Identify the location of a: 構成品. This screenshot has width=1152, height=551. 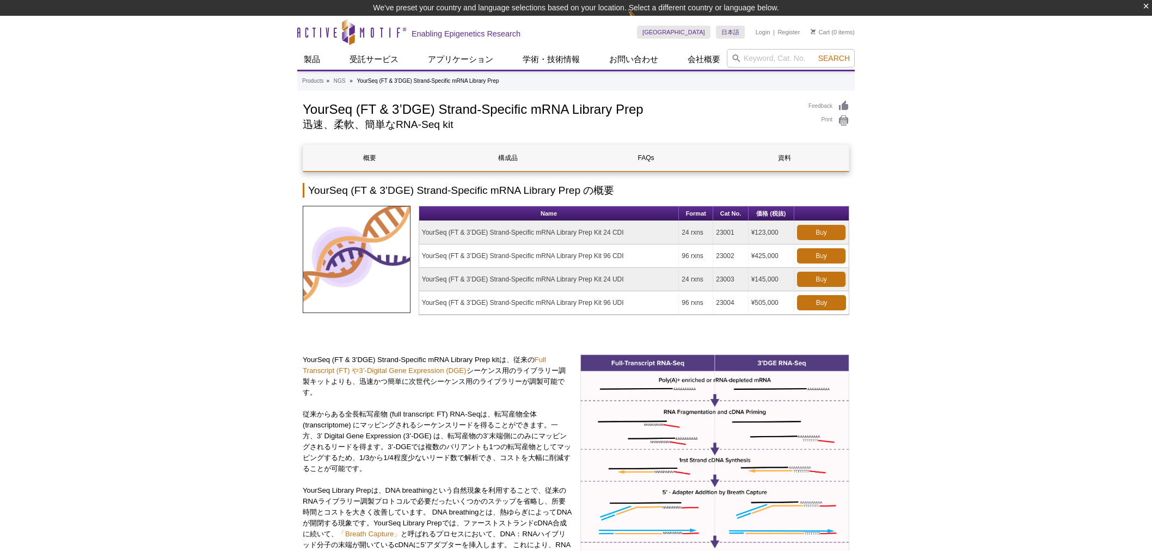
(508, 158).